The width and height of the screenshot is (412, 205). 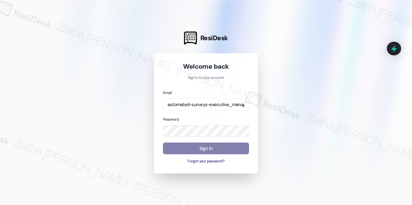 What do you see at coordinates (171, 119) in the screenshot?
I see `label: Password` at bounding box center [171, 119].